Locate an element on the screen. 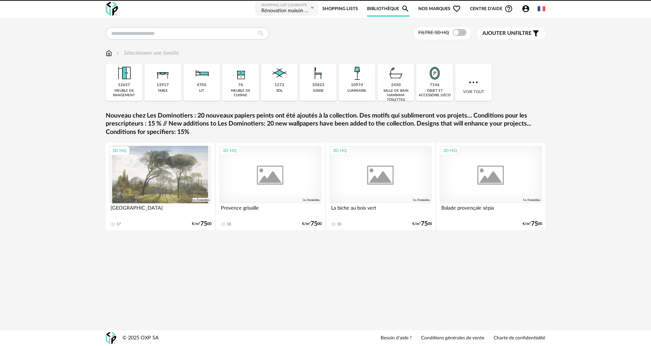 The image size is (651, 346). span: Centre d'aideHelp Circle Outline icon is located at coordinates (491, 9).